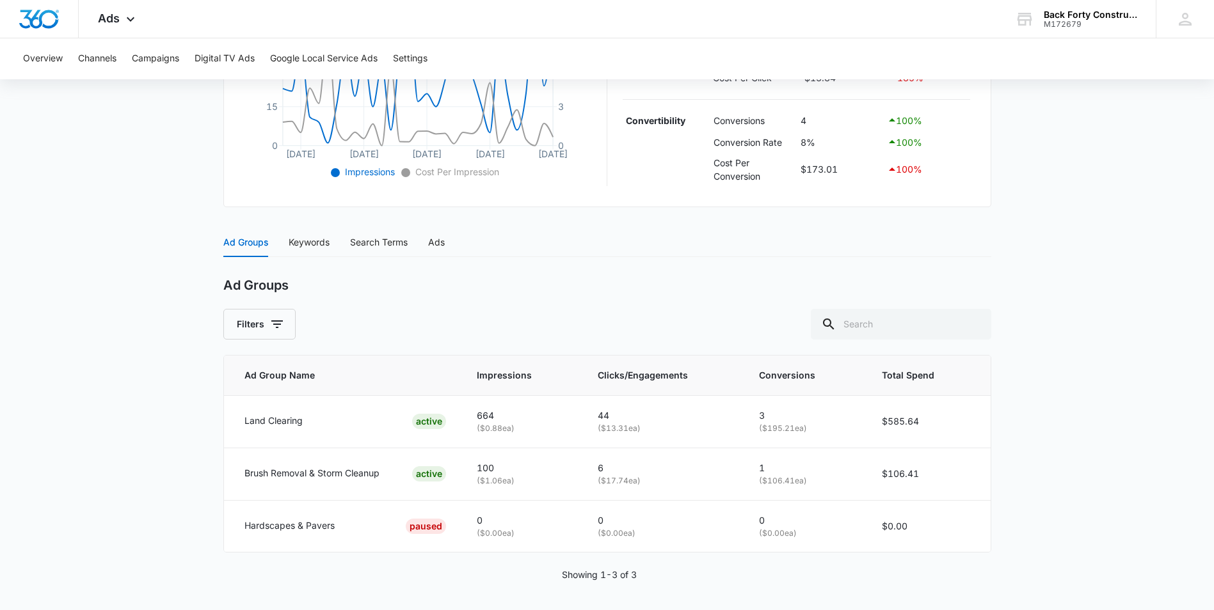 Image resolution: width=1214 pixels, height=610 pixels. I want to click on button: Digital TV Ads, so click(225, 59).